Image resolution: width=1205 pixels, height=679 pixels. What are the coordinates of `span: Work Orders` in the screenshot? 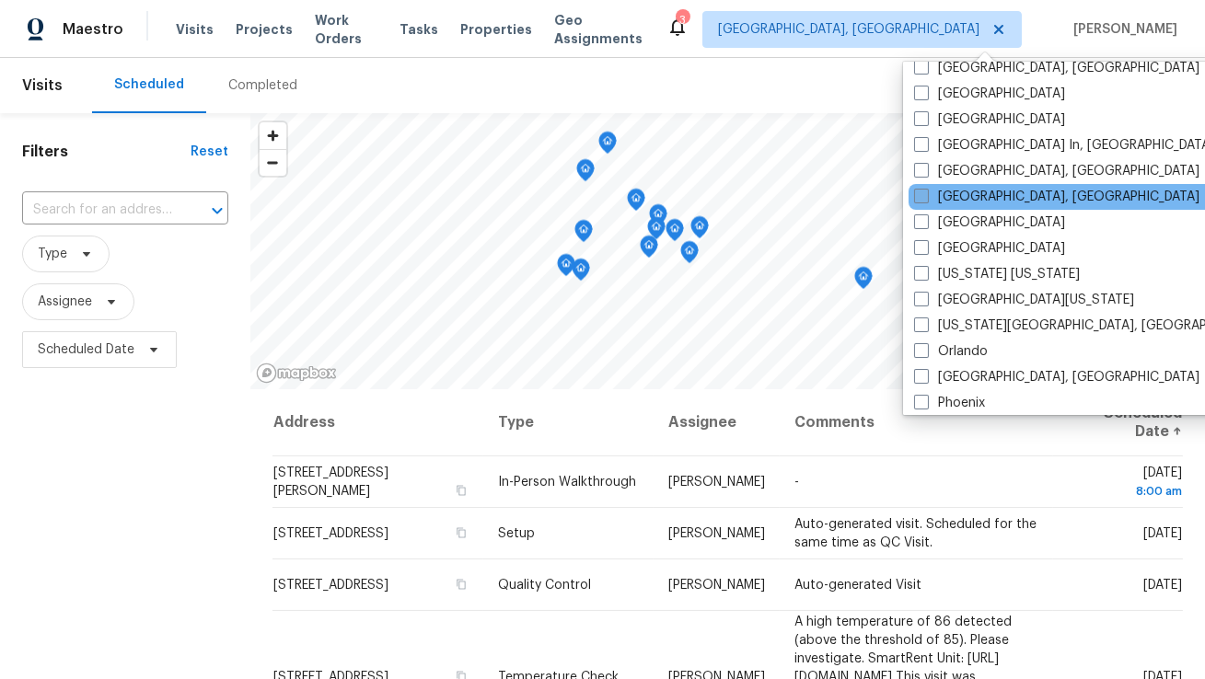 It's located at (346, 29).